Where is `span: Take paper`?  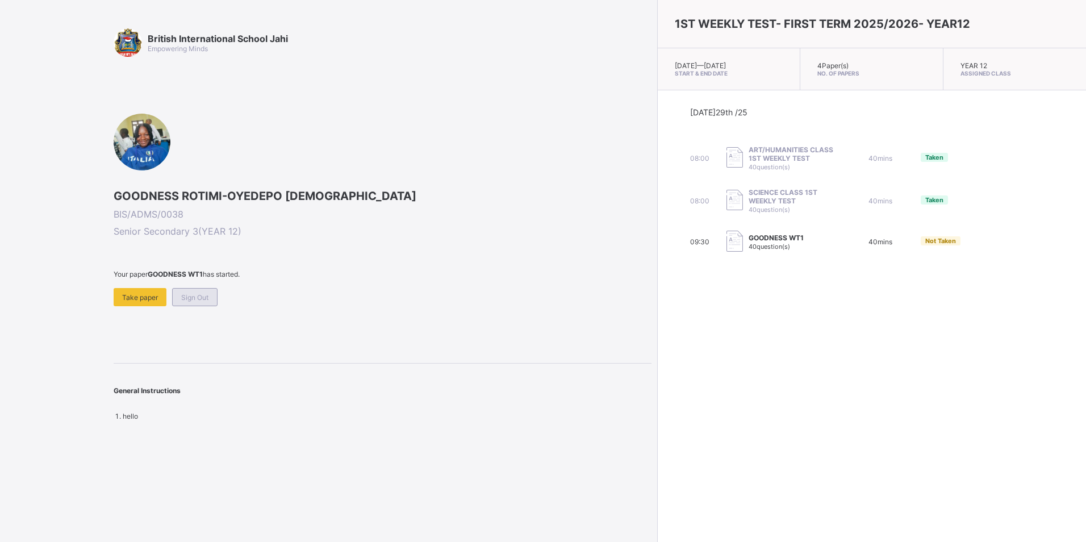 span: Take paper is located at coordinates (140, 297).